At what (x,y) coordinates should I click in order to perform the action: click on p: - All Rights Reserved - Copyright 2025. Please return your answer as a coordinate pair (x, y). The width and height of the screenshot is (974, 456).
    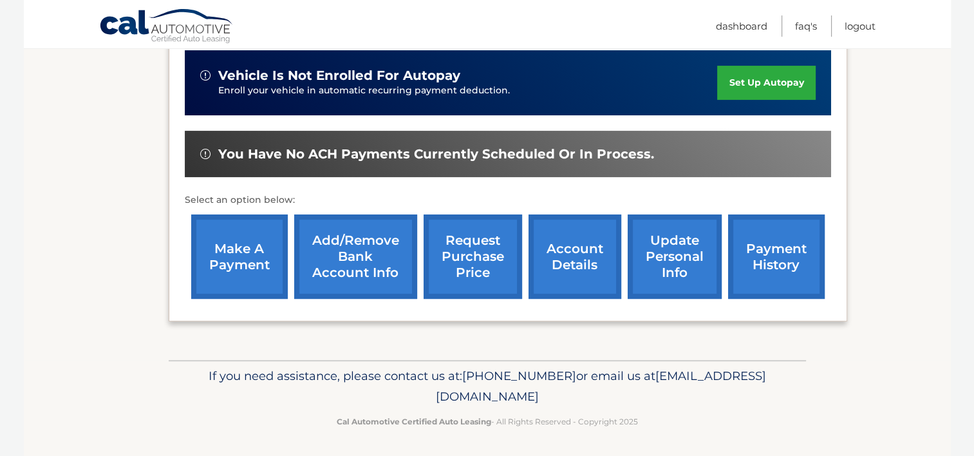
    Looking at the image, I should click on (487, 421).